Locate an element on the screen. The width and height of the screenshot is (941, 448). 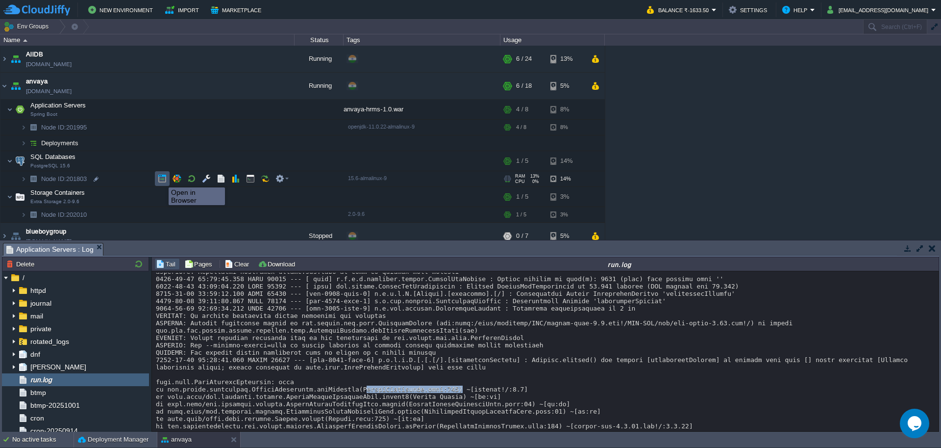
button: Import is located at coordinates (183, 10).